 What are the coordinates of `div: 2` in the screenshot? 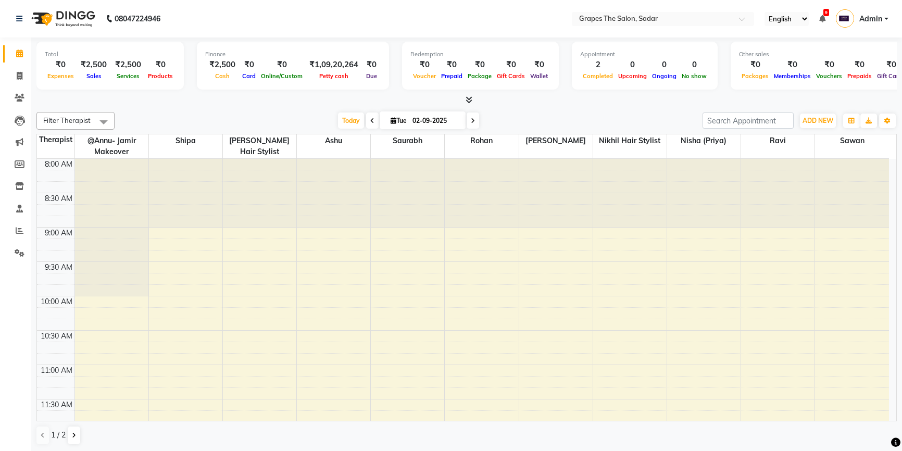 It's located at (598, 65).